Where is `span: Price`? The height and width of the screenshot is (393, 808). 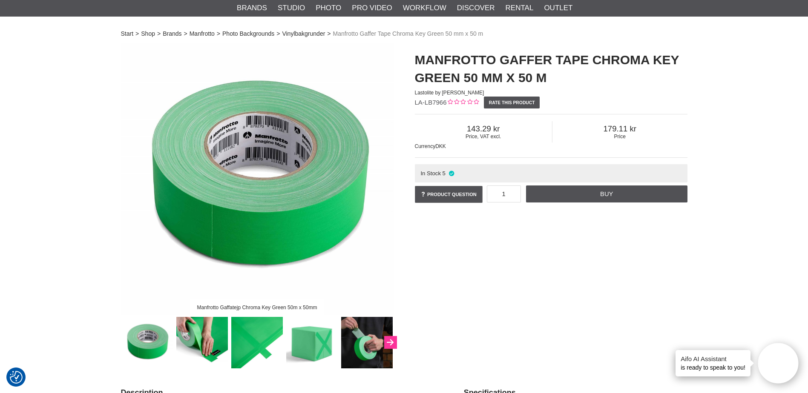
span: Price is located at coordinates (619, 137).